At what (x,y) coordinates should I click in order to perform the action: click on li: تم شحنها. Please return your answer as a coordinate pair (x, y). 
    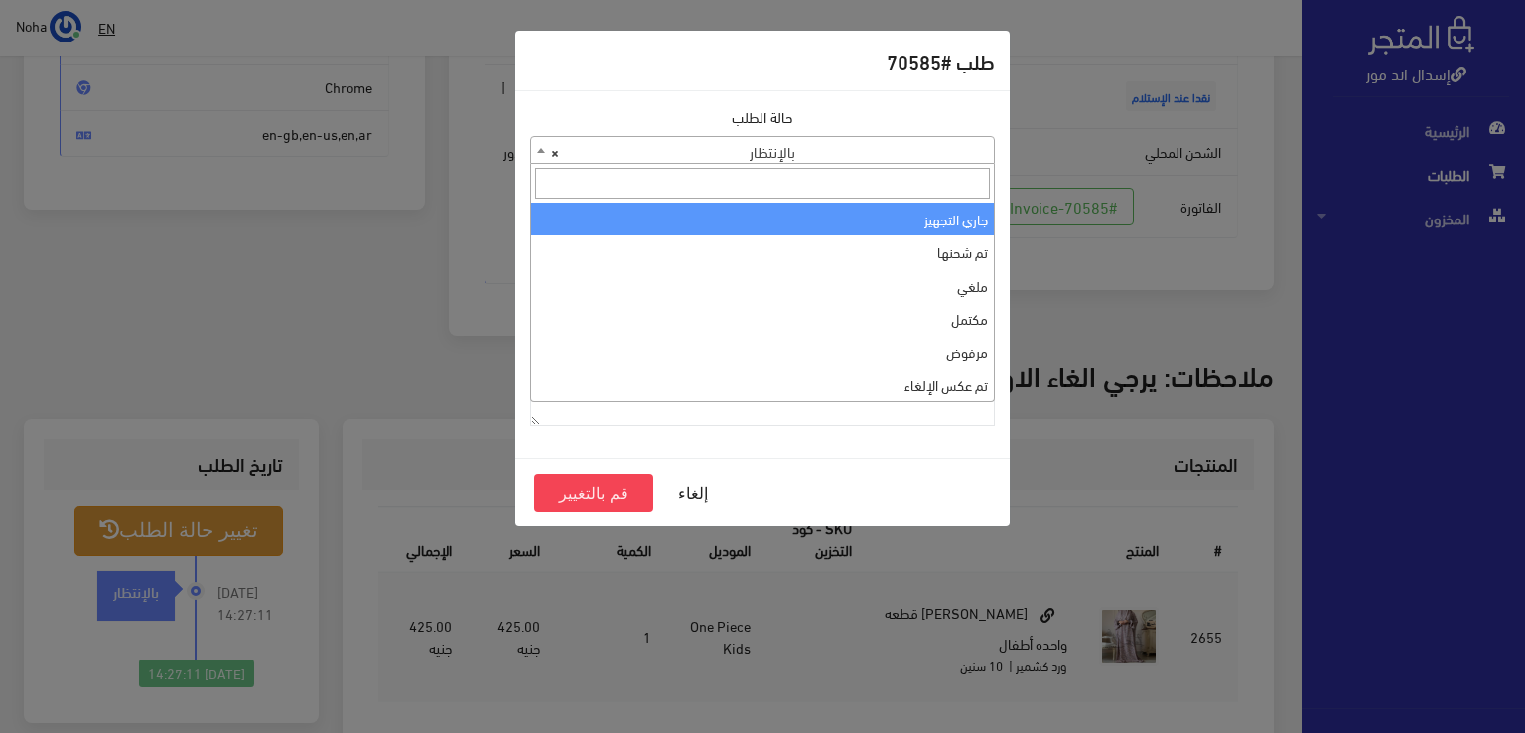
    Looking at the image, I should click on (763, 251).